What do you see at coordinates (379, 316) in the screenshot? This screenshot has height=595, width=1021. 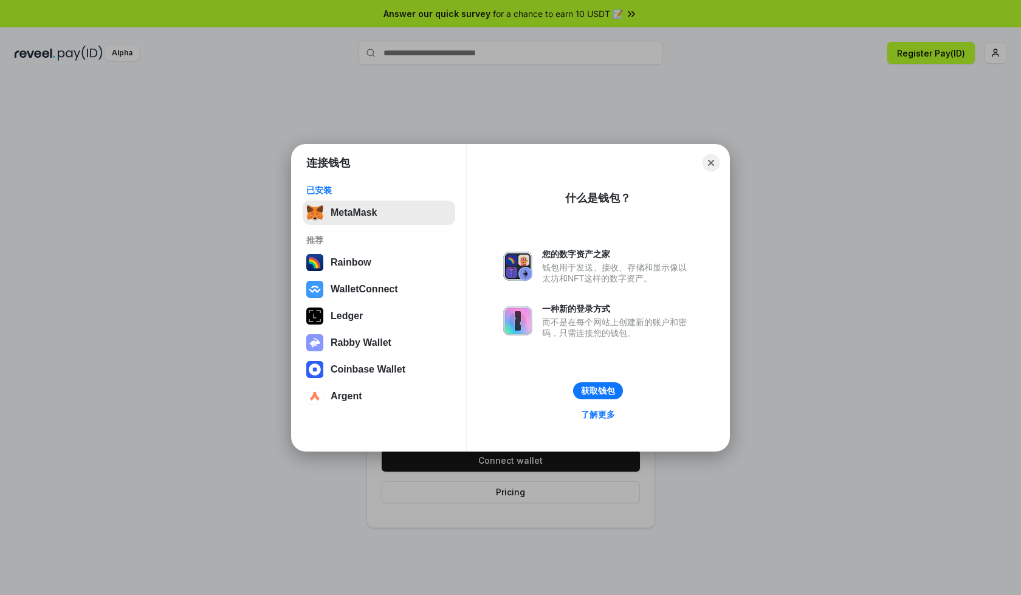 I see `button: Ledger` at bounding box center [379, 316].